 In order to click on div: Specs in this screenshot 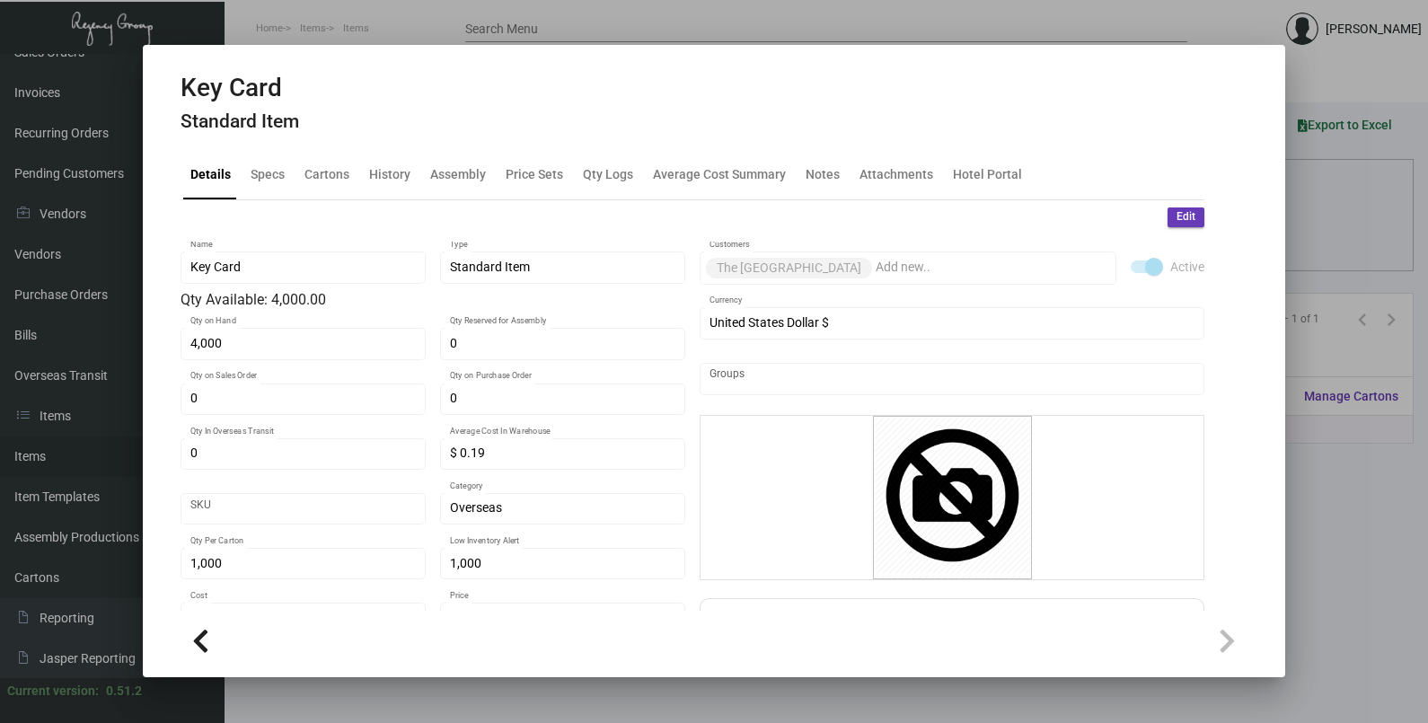, I will do `click(268, 174)`.